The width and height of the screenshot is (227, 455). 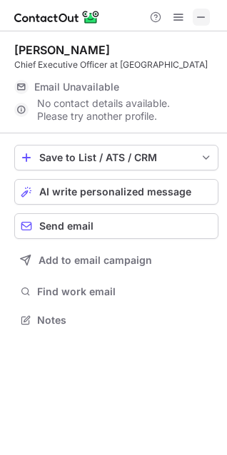 What do you see at coordinates (116, 158) in the screenshot?
I see `div: Save to List / ATS / CRM` at bounding box center [116, 158].